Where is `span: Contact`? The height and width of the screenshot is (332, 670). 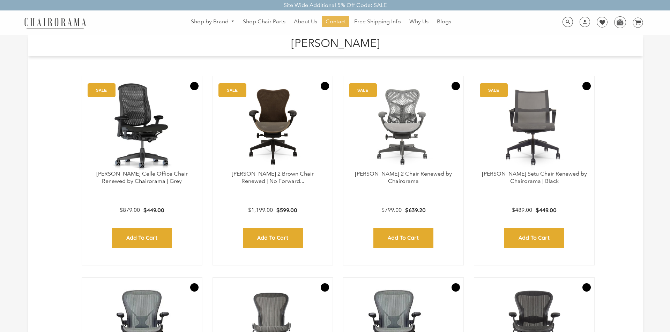 span: Contact is located at coordinates (336, 22).